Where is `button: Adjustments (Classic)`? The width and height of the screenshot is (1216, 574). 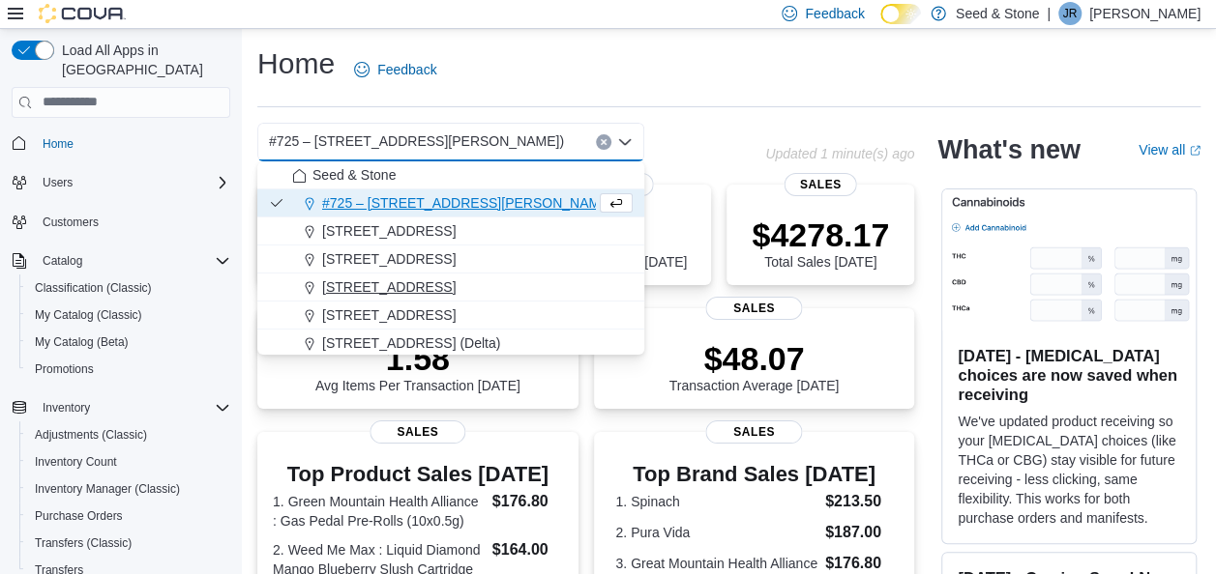
button: Adjustments (Classic) is located at coordinates (129, 435).